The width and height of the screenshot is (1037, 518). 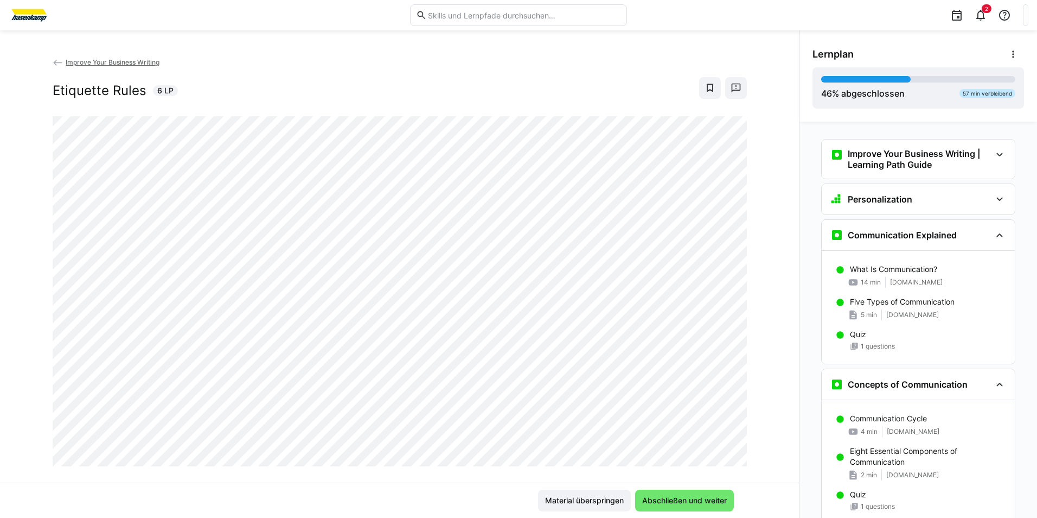 What do you see at coordinates (869, 431) in the screenshot?
I see `span: 4 min` at bounding box center [869, 431].